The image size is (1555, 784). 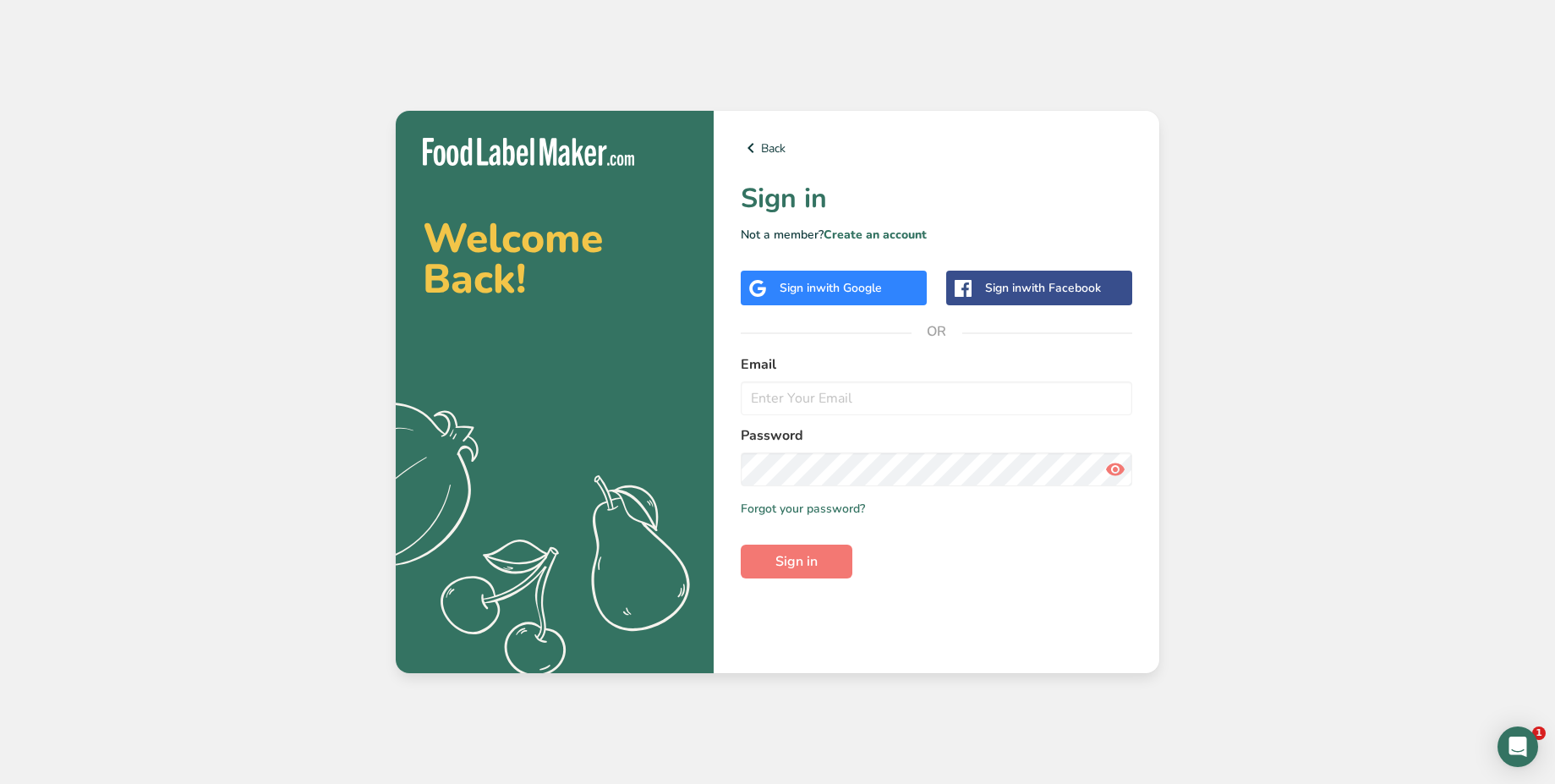 I want to click on span: with Facebook, so click(x=1061, y=287).